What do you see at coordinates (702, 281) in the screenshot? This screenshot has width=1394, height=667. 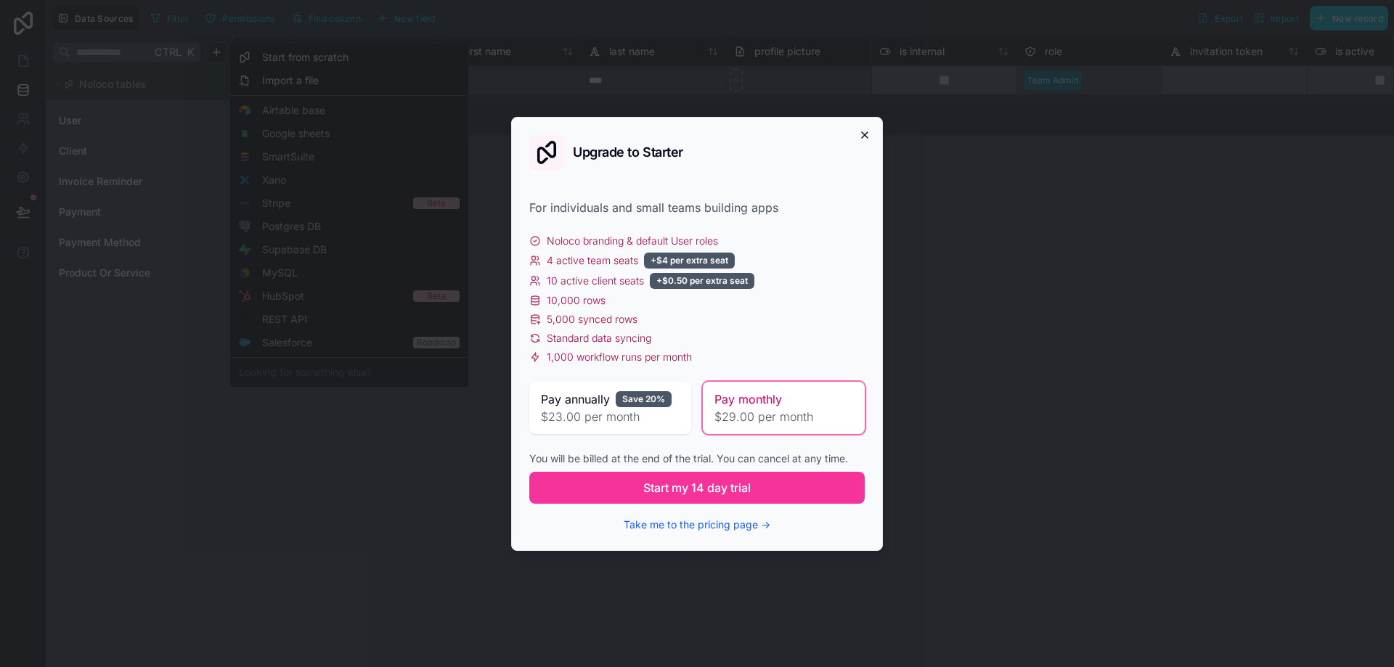 I see `div: +$0.50 per extra seat` at bounding box center [702, 281].